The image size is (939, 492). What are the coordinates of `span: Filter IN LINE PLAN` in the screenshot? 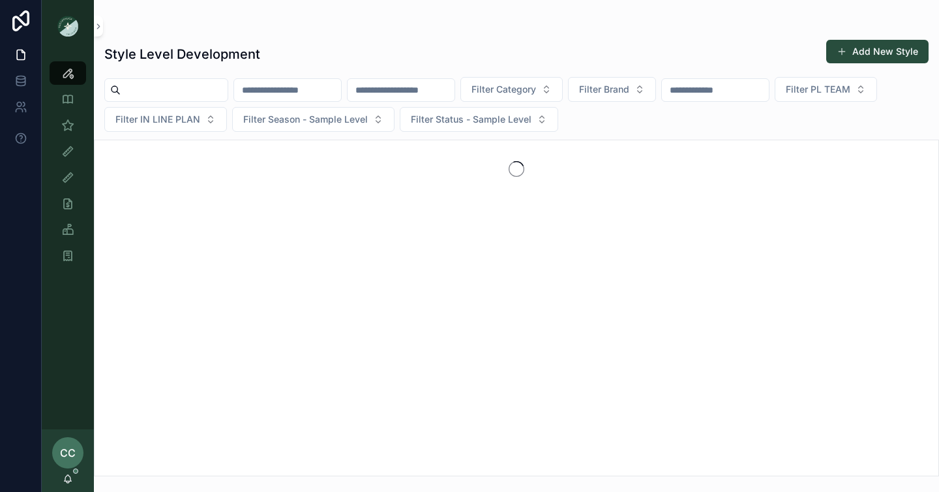 It's located at (158, 119).